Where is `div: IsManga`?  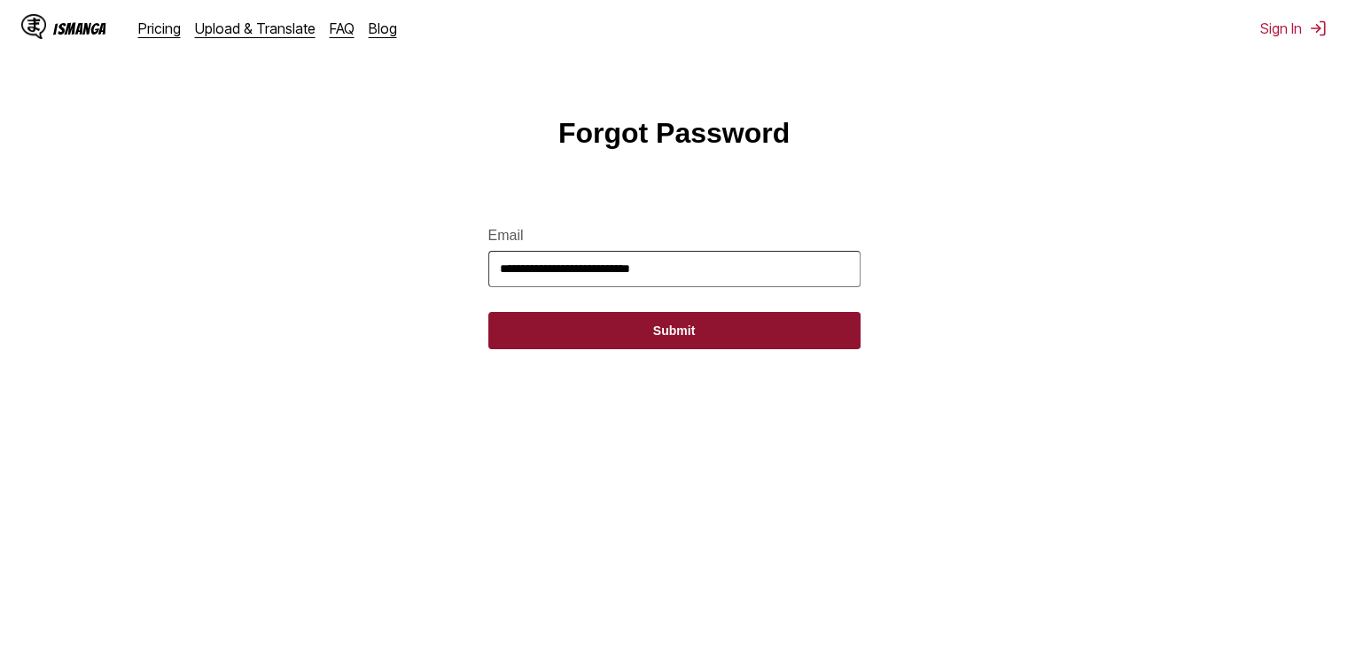 div: IsManga is located at coordinates (80, 28).